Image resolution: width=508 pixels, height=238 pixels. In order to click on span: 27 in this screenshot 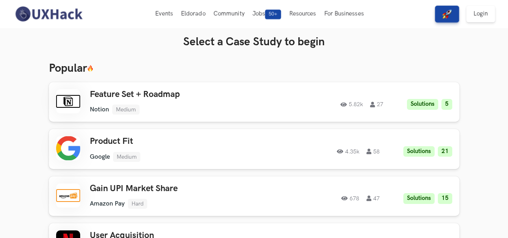, I will do `click(376, 105)`.